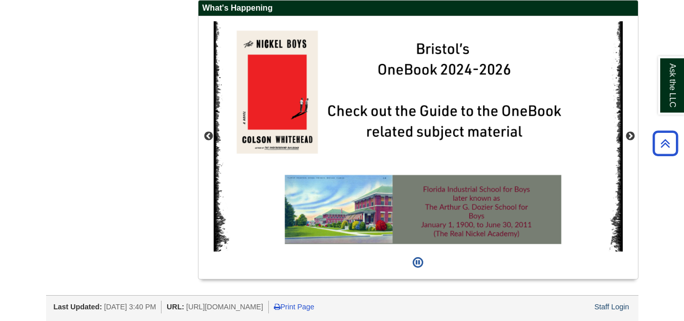  I want to click on a: Print Page, so click(294, 306).